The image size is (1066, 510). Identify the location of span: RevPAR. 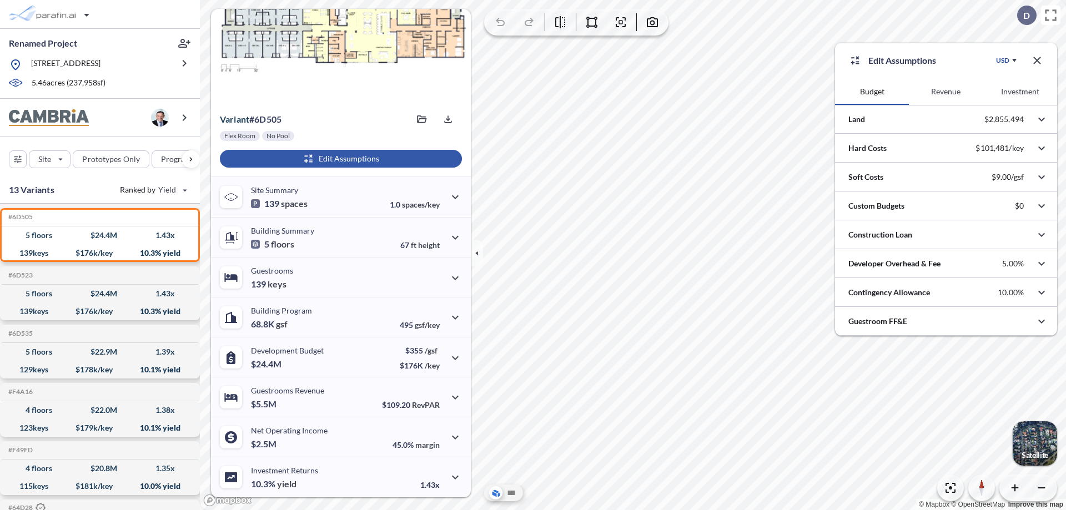
(426, 405).